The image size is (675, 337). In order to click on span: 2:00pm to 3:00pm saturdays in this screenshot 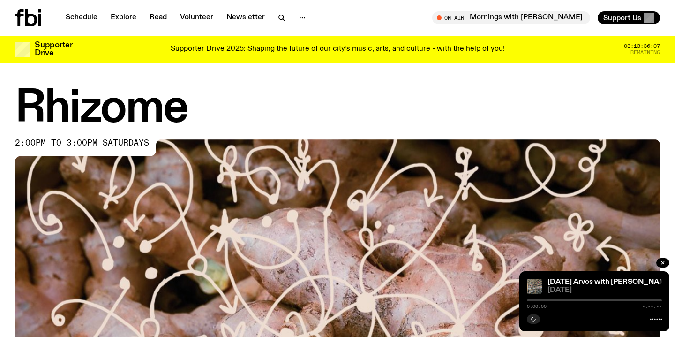, I will do `click(82, 143)`.